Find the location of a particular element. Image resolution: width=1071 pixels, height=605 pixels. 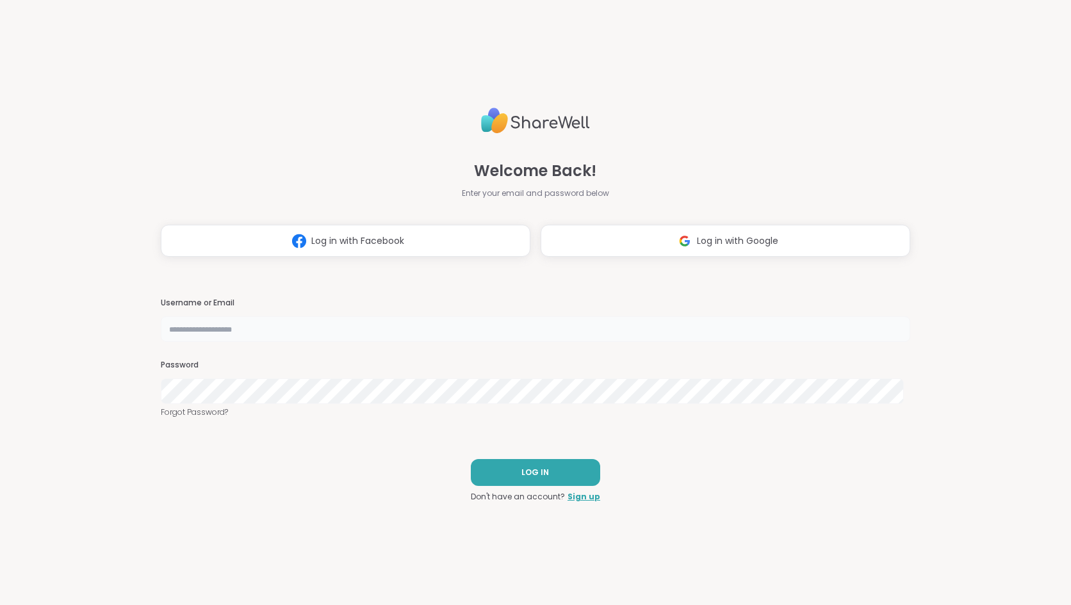

span: Welcome Back! is located at coordinates (535, 171).